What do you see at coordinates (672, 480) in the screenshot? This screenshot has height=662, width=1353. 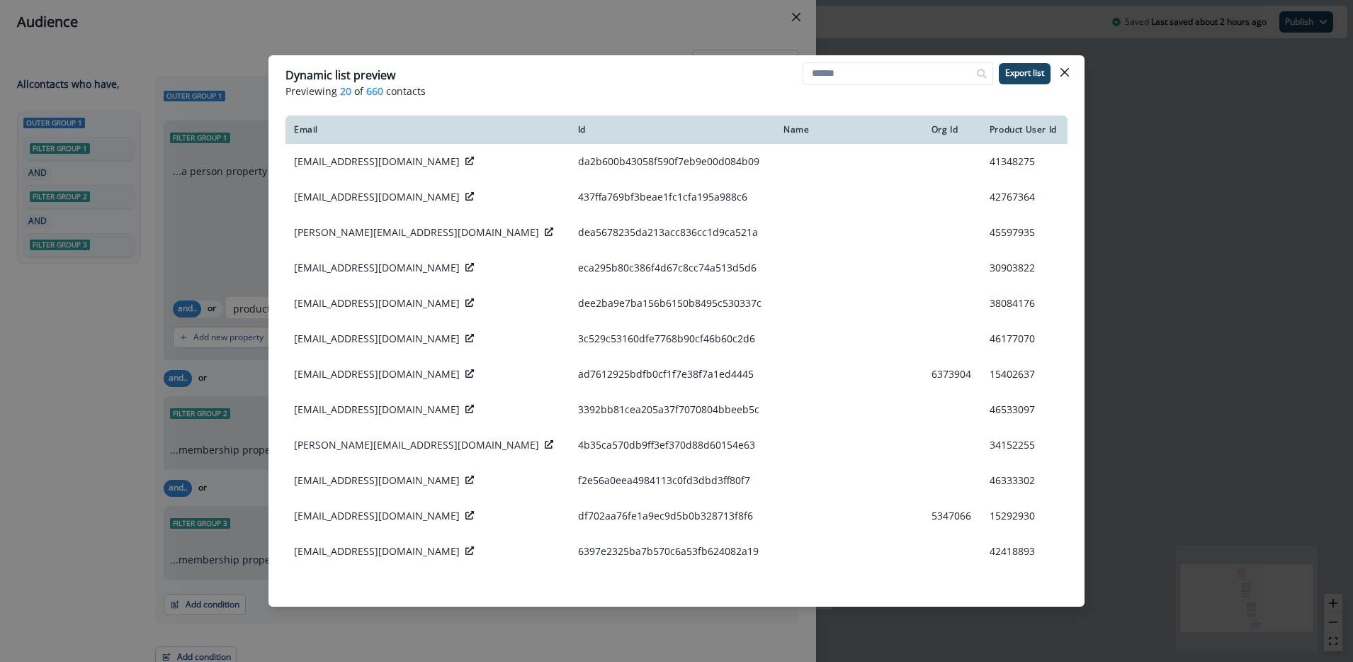 I see `td: f2e56a0eea4984113c0fd3dbd3ff80f7` at bounding box center [672, 480].